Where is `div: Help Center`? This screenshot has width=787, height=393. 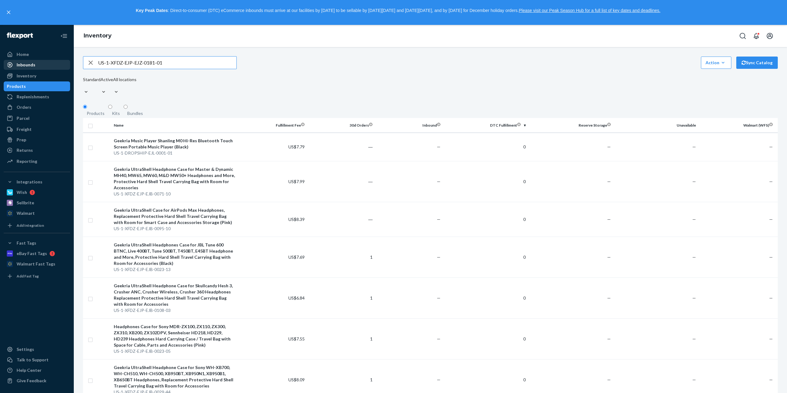 div: Help Center is located at coordinates (29, 370).